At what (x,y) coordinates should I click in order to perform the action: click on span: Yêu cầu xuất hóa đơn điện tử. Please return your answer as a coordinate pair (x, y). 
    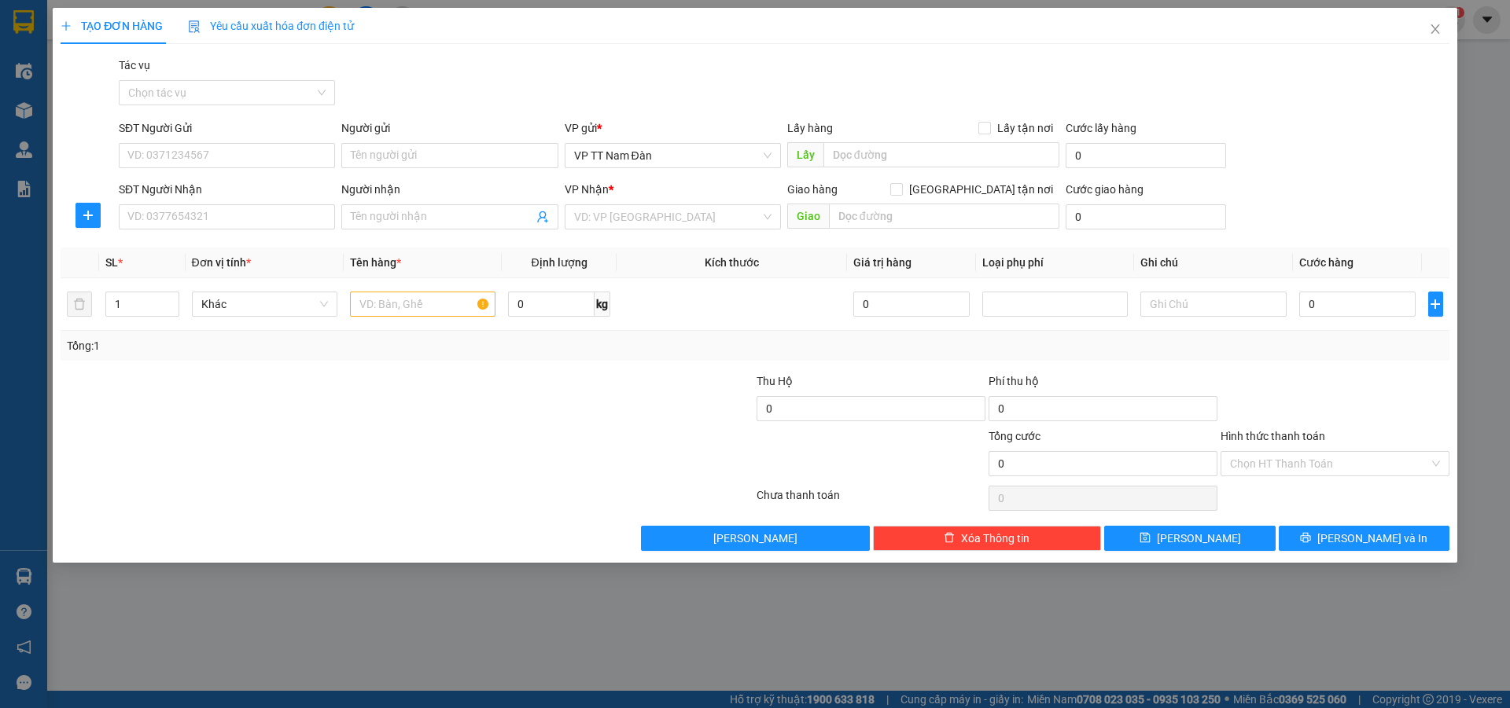
    Looking at the image, I should click on (270, 26).